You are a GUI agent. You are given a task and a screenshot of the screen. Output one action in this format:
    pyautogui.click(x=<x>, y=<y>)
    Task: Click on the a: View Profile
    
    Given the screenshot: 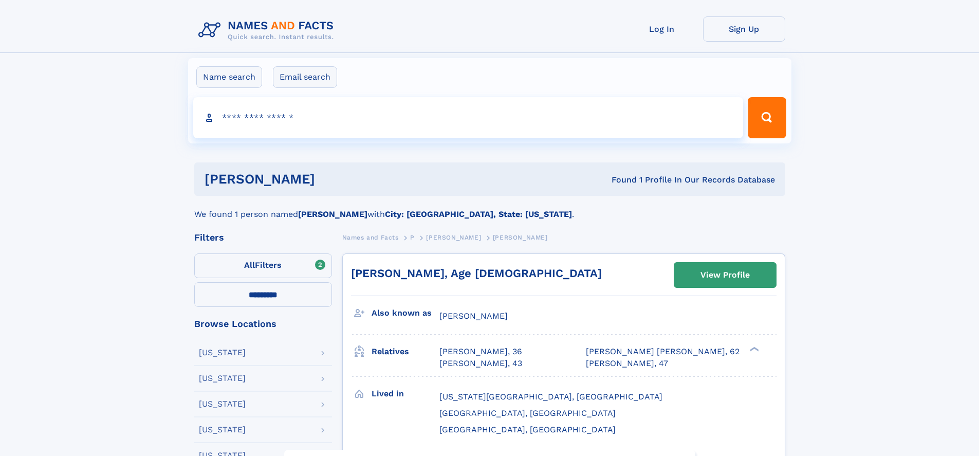 What is the action you would take?
    pyautogui.click(x=725, y=275)
    